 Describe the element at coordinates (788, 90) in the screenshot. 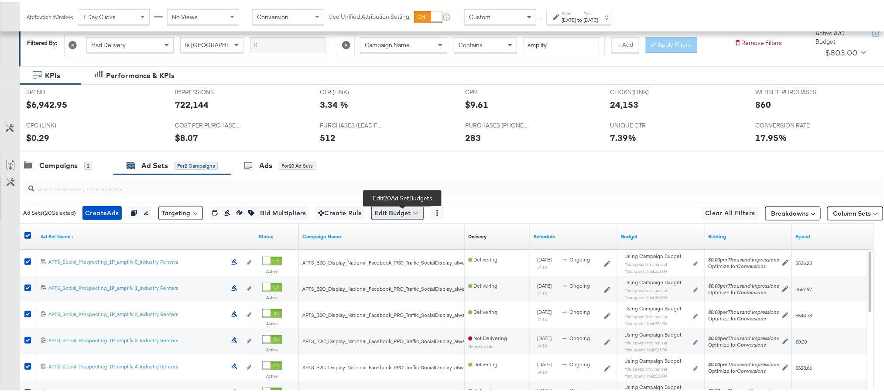

I see `span: WEBSITE PURCHASES` at that location.